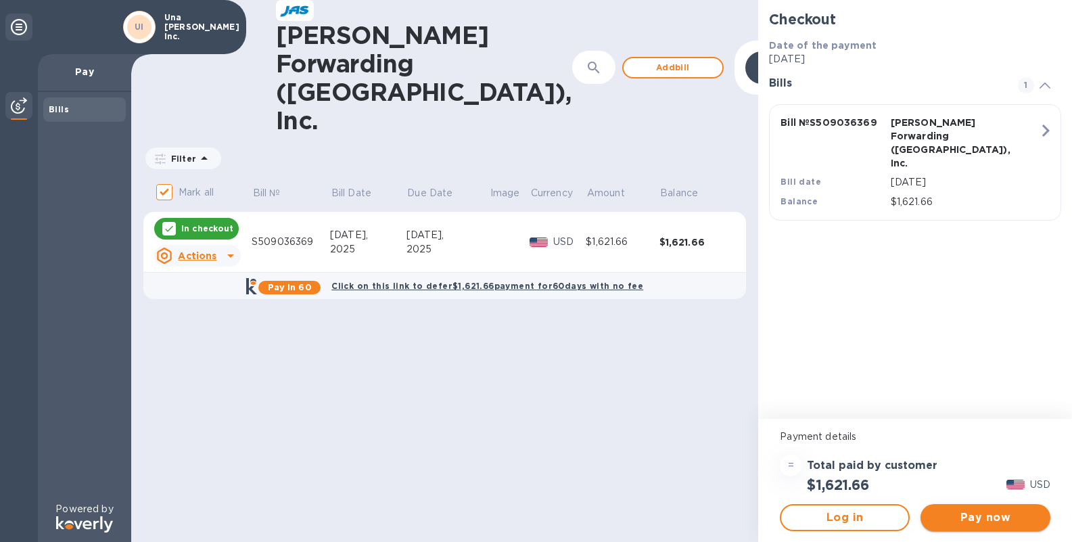  I want to click on p: $1,621.66, so click(965, 202).